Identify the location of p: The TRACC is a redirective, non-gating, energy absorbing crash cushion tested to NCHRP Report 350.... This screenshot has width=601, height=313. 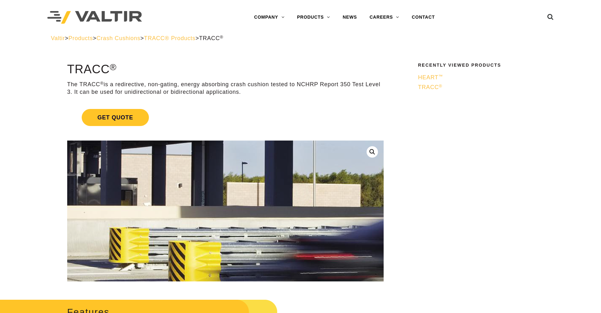
(225, 88).